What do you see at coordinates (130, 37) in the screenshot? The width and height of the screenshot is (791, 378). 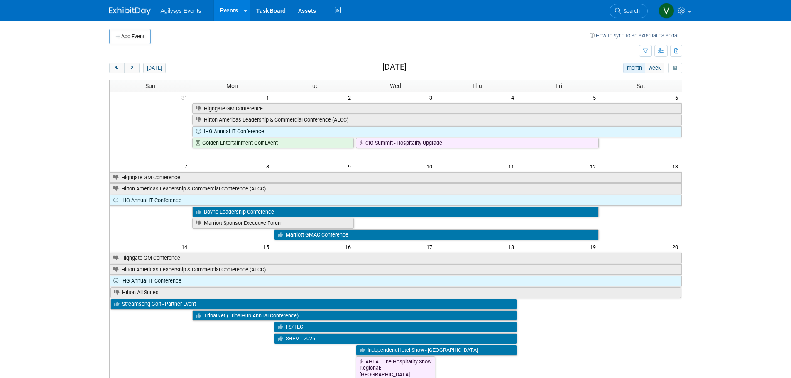 I see `button: Add Event` at bounding box center [130, 37].